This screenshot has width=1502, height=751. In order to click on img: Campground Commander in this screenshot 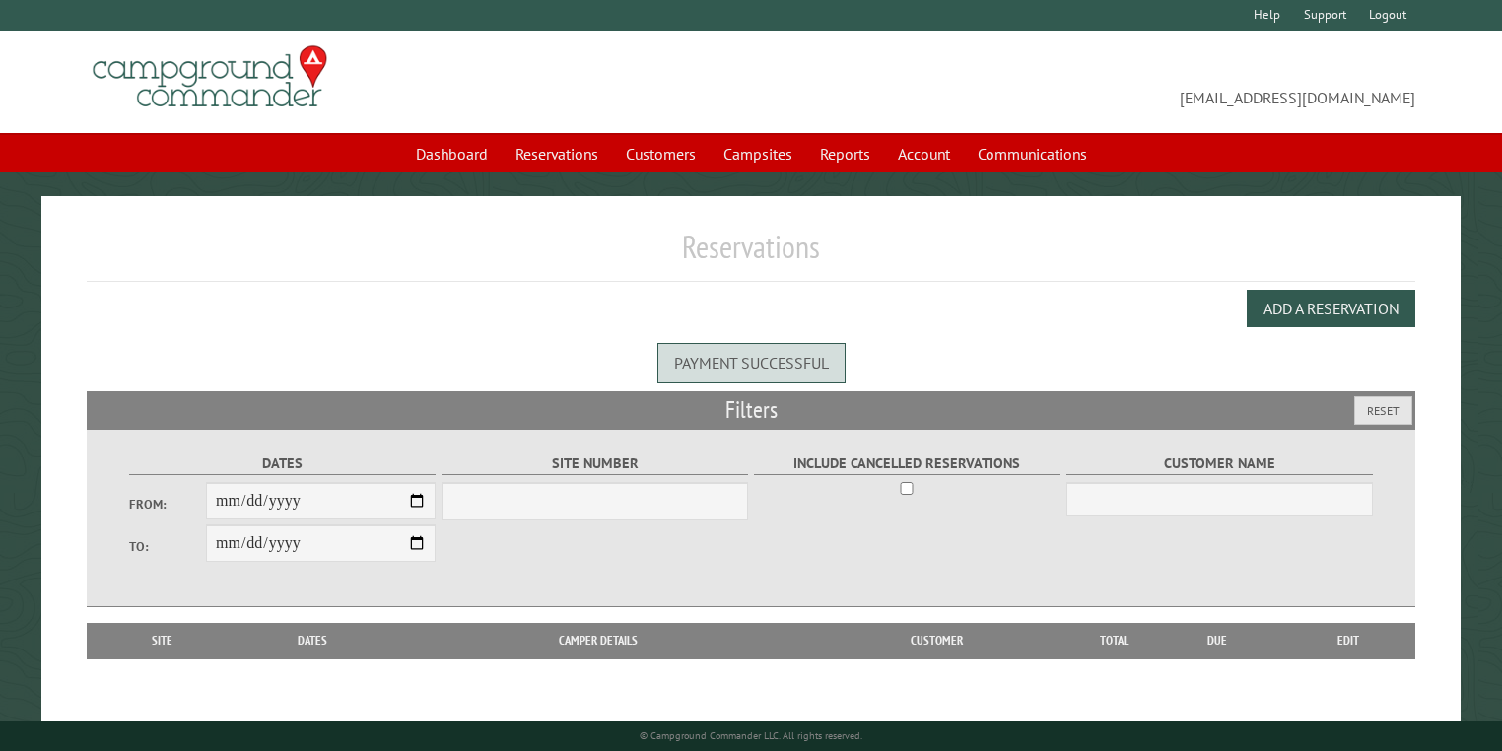, I will do `click(210, 77)`.